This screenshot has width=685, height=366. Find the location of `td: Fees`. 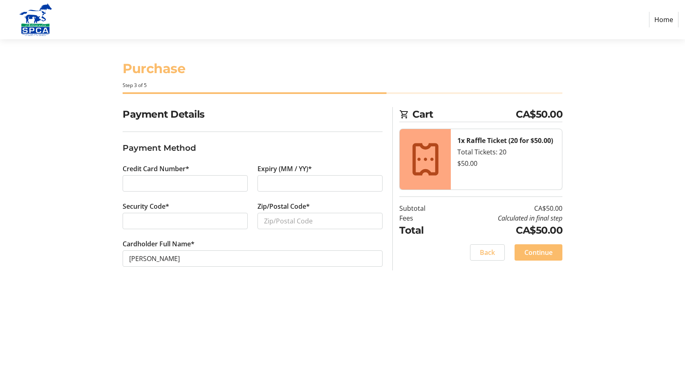

td: Fees is located at coordinates (423, 218).